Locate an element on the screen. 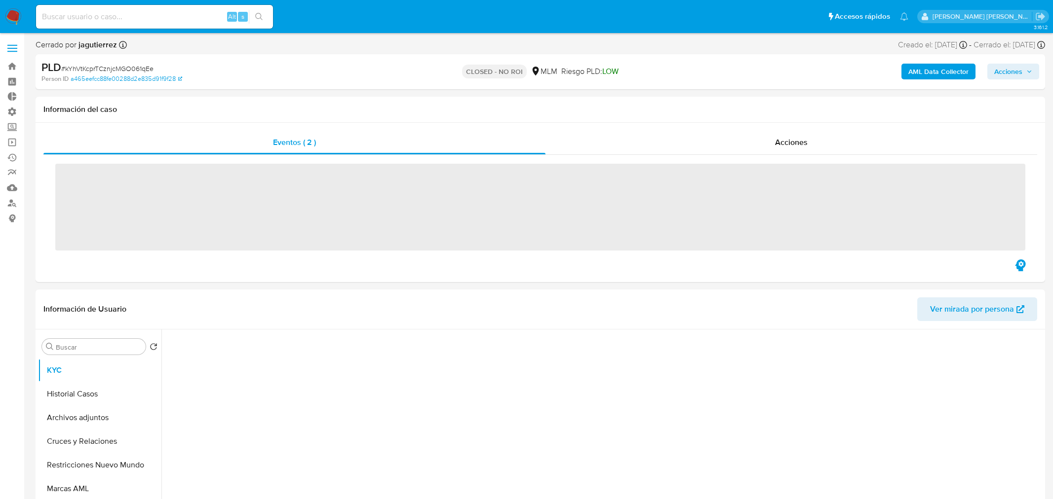  input: Buscar is located at coordinates (99, 347).